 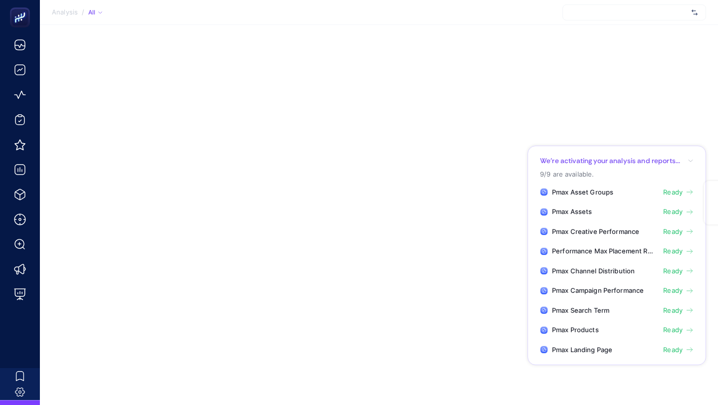 I want to click on span: Pmax Landing Page, so click(x=582, y=350).